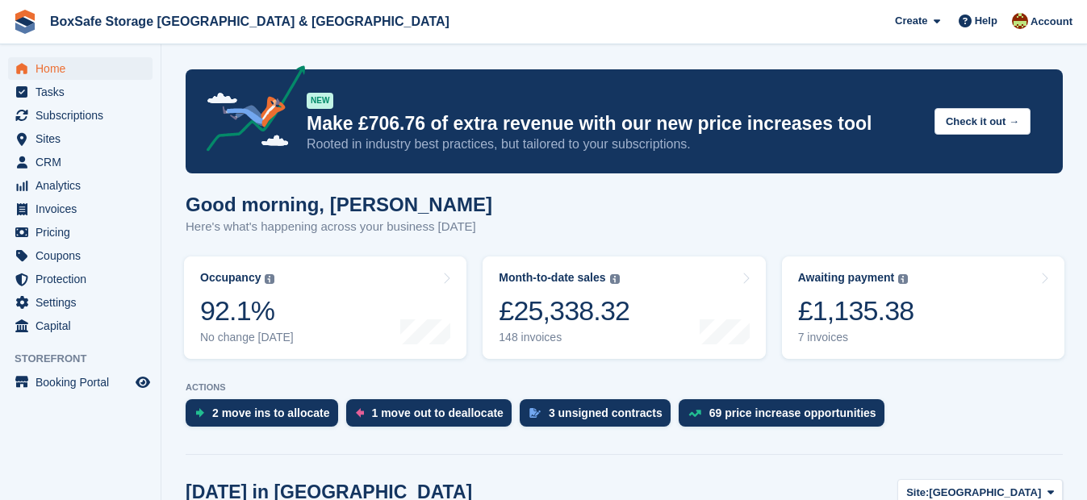  What do you see at coordinates (87, 359) in the screenshot?
I see `span: Storefront` at bounding box center [87, 359].